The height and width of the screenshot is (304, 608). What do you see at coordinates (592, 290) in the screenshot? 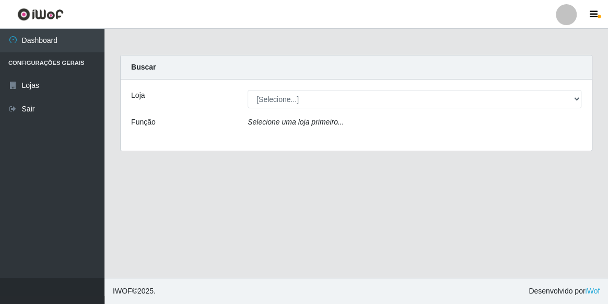
I see `a: iWof` at bounding box center [592, 290].